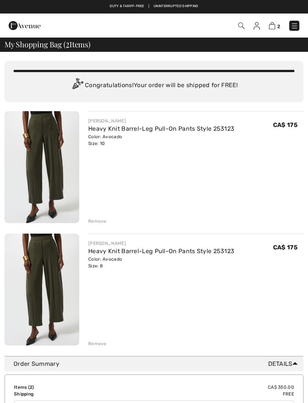  What do you see at coordinates (24, 25) in the screenshot?
I see `a: 1ère Avenue` at bounding box center [24, 25].